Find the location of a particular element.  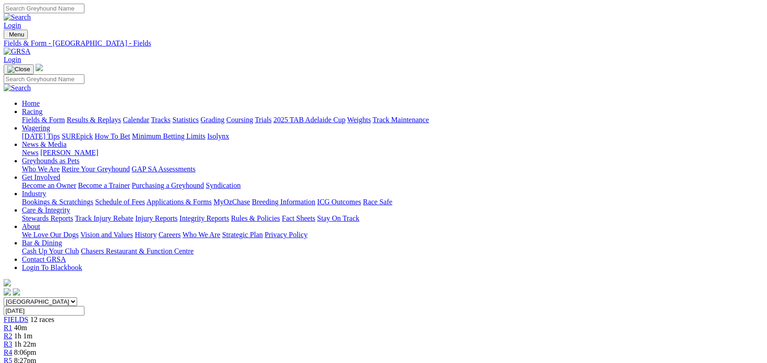

a: Track Maintenance is located at coordinates (401, 120).